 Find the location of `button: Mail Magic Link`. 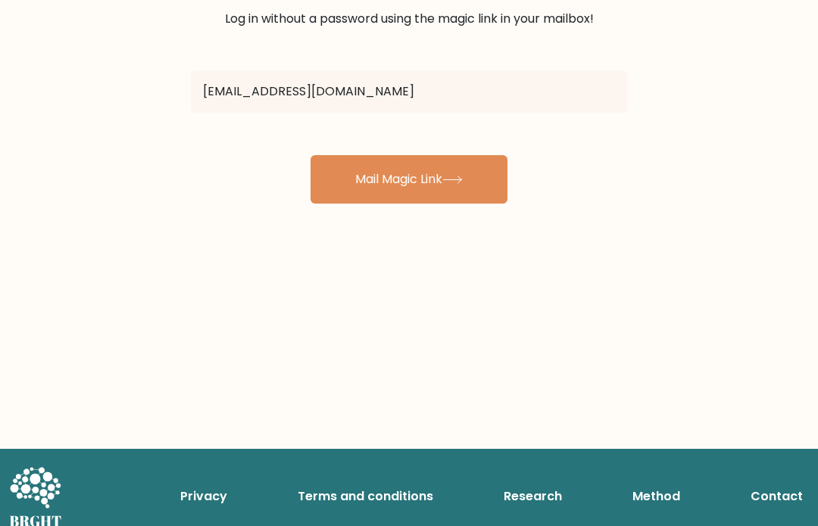

button: Mail Magic Link is located at coordinates (409, 179).